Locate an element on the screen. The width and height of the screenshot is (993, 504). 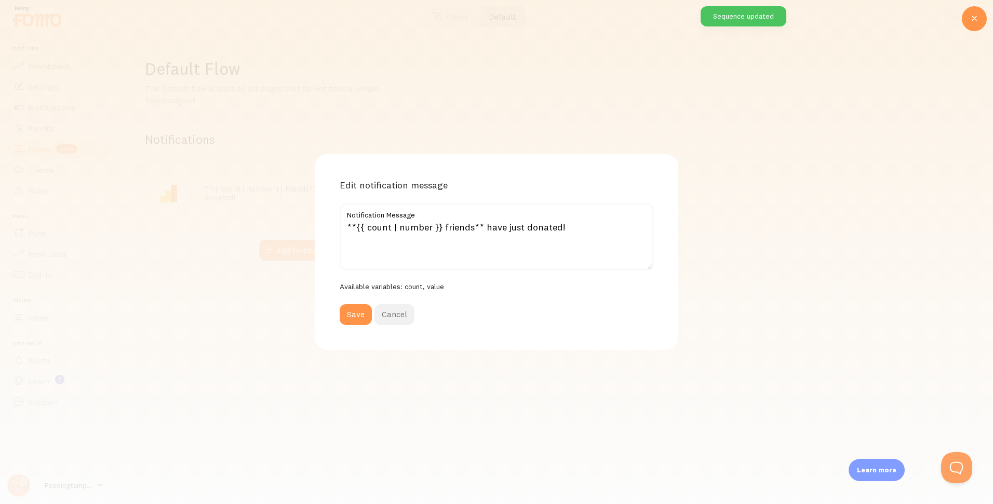
button: Save is located at coordinates (356, 315).